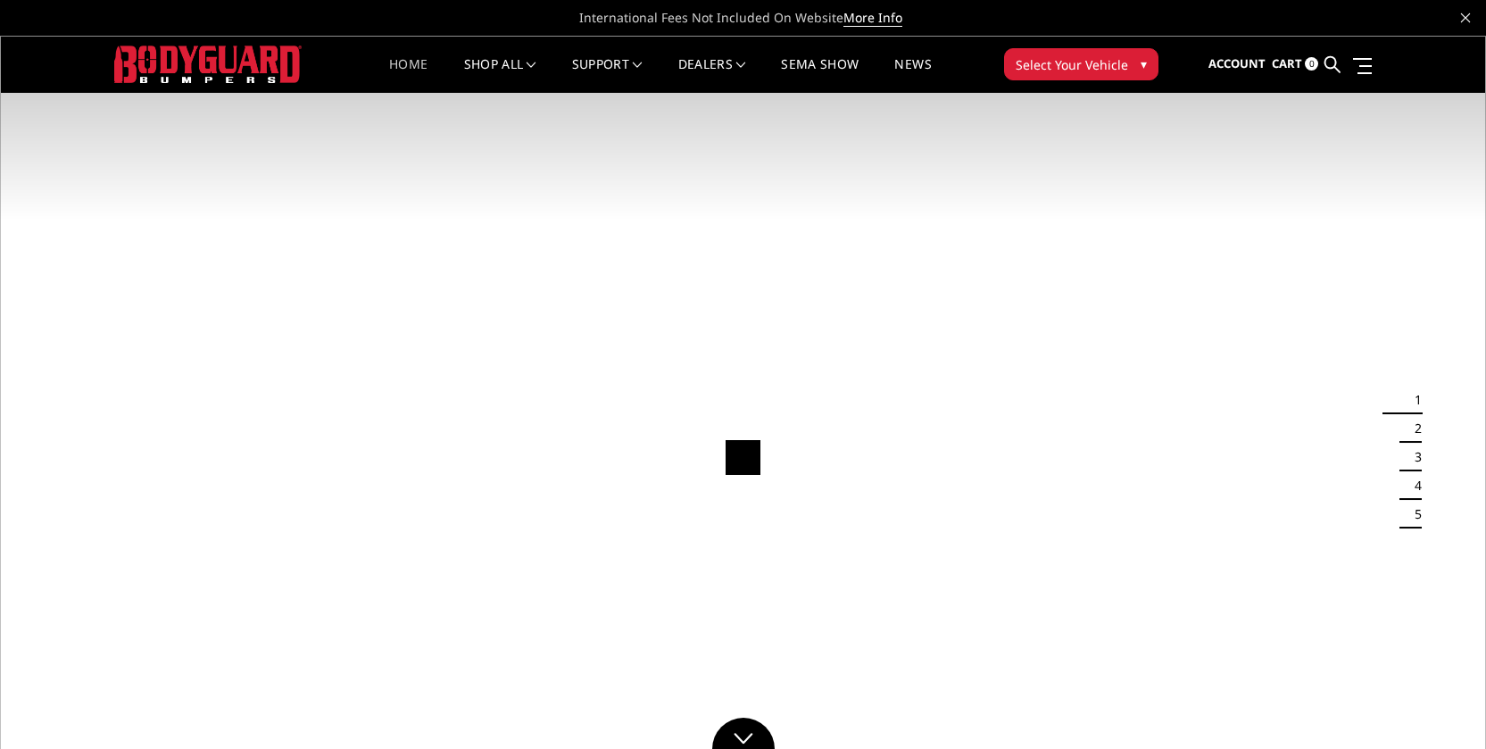 This screenshot has width=1486, height=749. What do you see at coordinates (500, 75) in the screenshot?
I see `a: shop all` at bounding box center [500, 75].